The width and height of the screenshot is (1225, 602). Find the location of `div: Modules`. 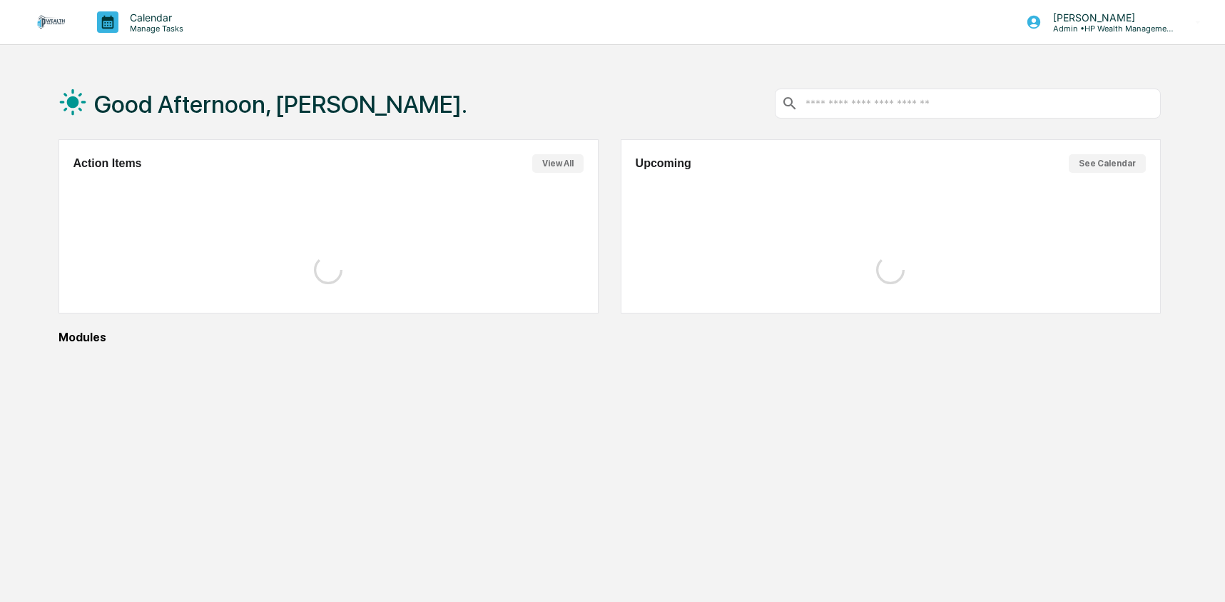

div: Modules is located at coordinates (609, 337).